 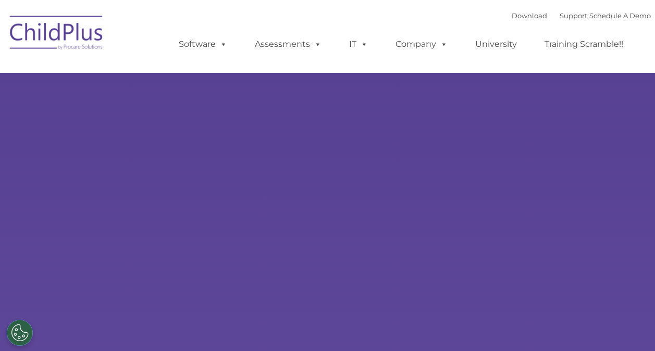 I want to click on a: Training Scramble!!, so click(x=583, y=44).